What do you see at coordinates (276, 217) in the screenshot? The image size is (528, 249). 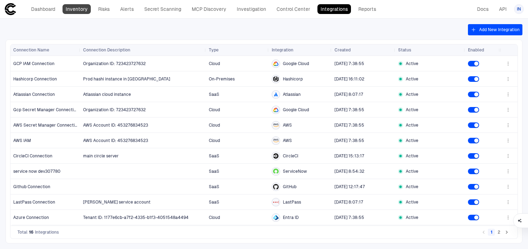 I see `div: Entra ID` at bounding box center [276, 217].